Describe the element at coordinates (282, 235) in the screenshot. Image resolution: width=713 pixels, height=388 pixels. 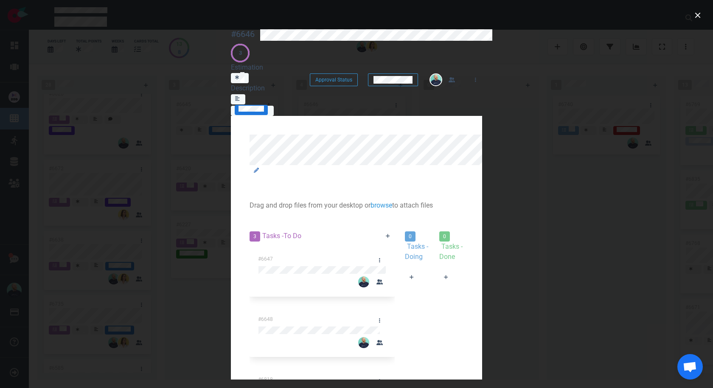
I see `span: Tasks - To Do` at that location.